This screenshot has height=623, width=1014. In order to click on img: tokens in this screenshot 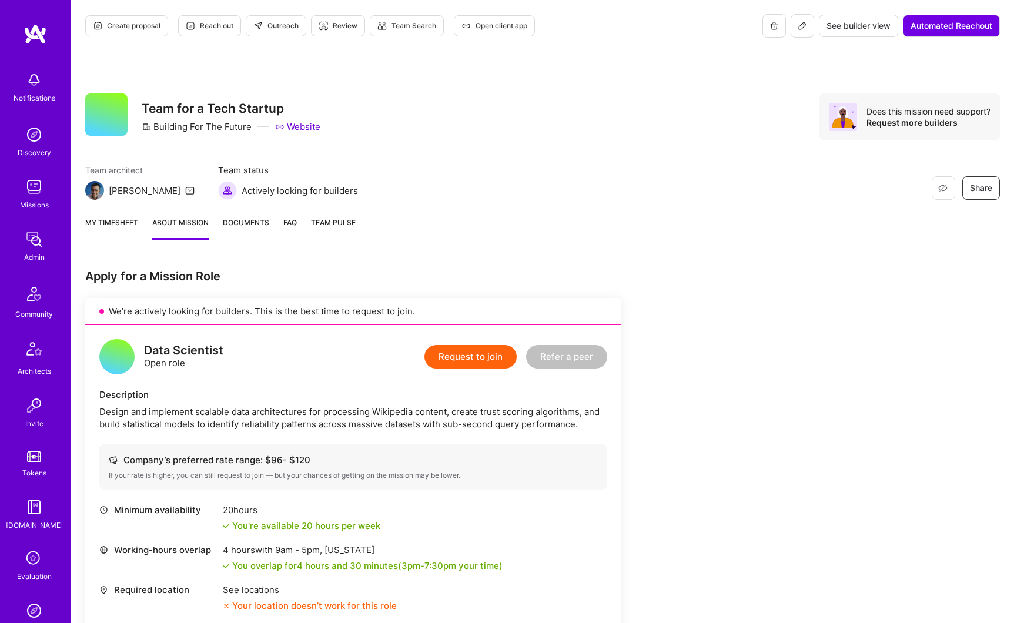, I will do `click(34, 456)`.